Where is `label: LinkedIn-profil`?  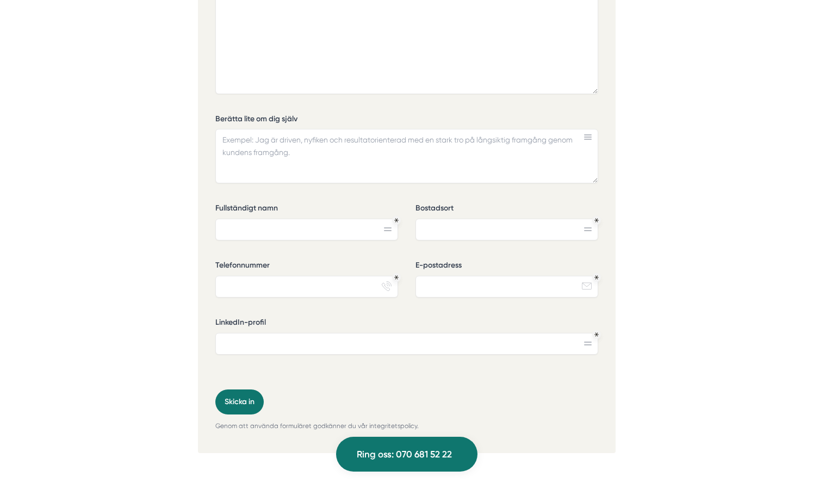 label: LinkedIn-profil is located at coordinates (407, 324).